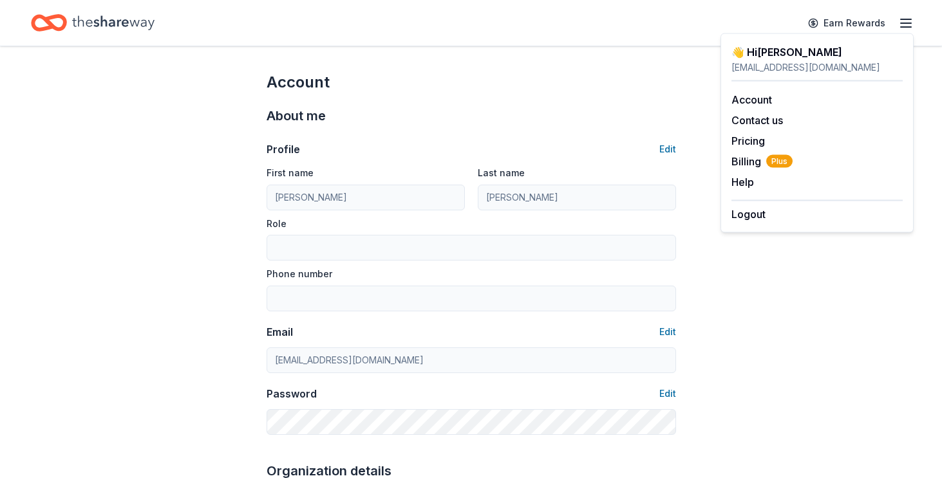 The height and width of the screenshot is (494, 942). What do you see at coordinates (283, 149) in the screenshot?
I see `div: Profile` at bounding box center [283, 149].